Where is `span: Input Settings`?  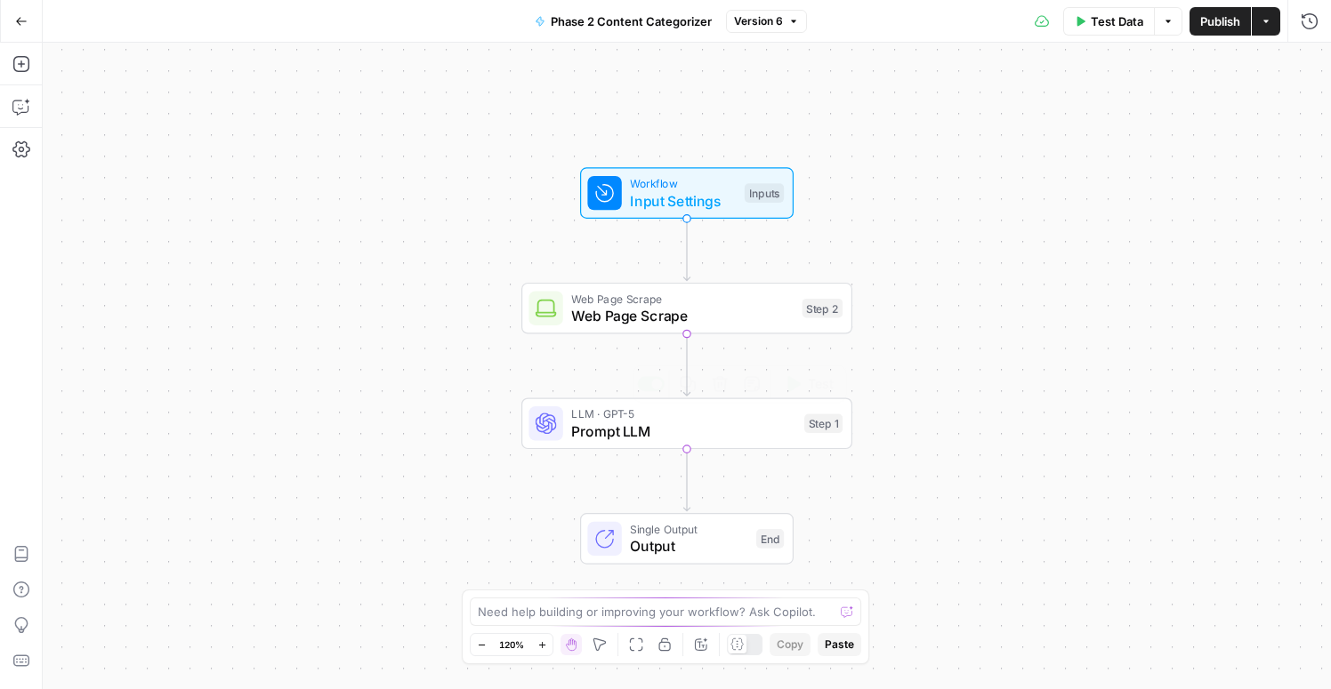 span: Input Settings is located at coordinates (682, 201).